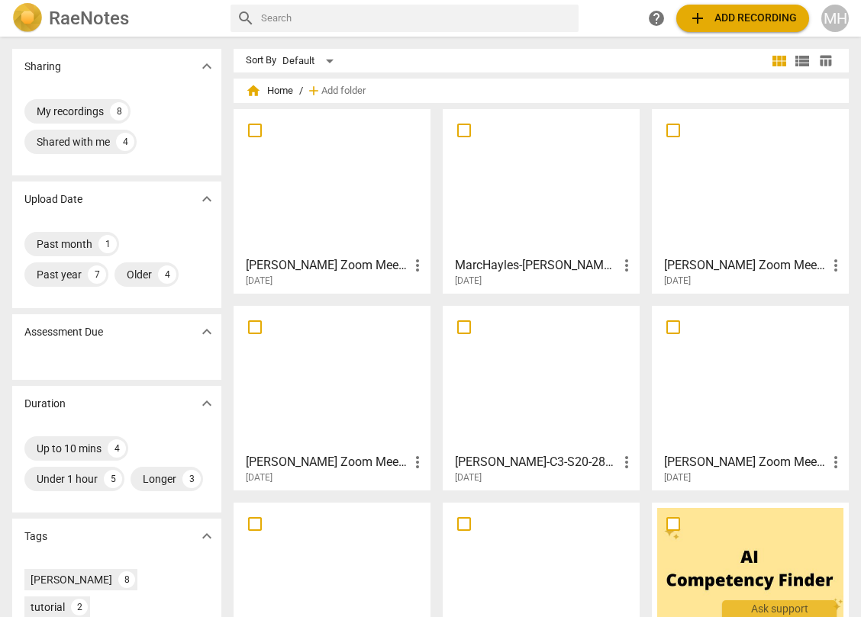  I want to click on span: table_chart, so click(825, 60).